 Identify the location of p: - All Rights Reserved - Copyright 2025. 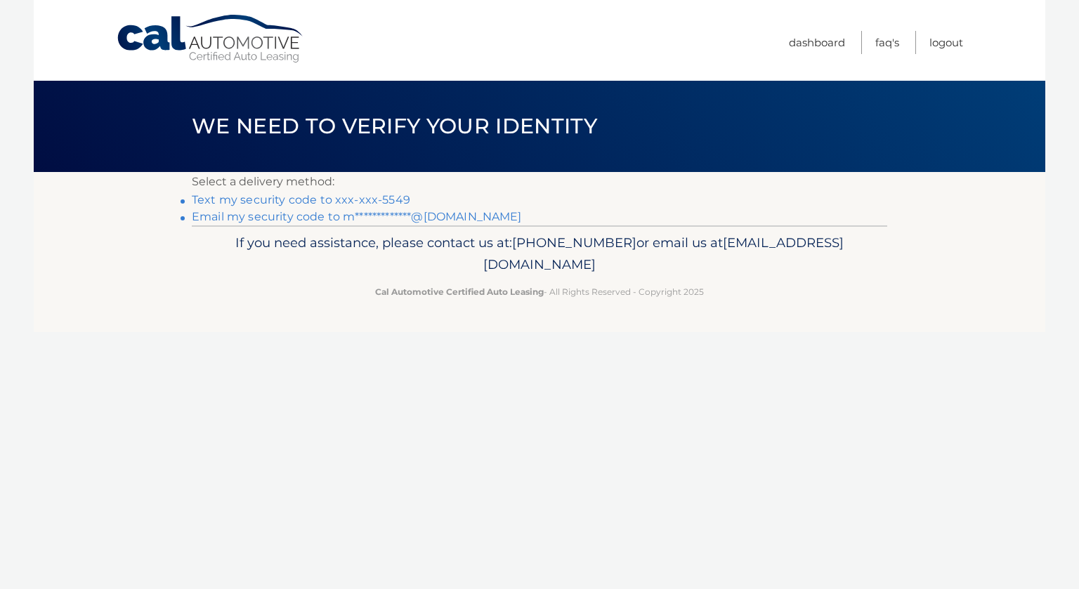
(539, 291).